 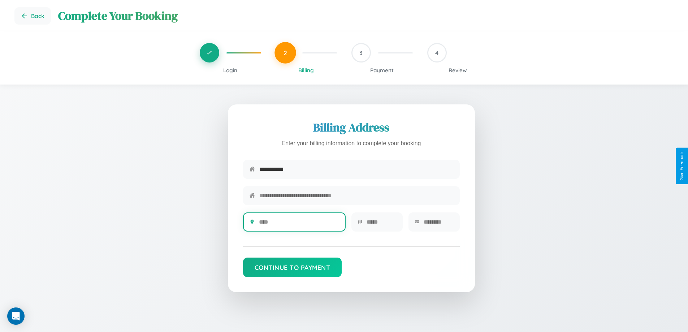 What do you see at coordinates (285, 53) in the screenshot?
I see `span: 2` at bounding box center [285, 53].